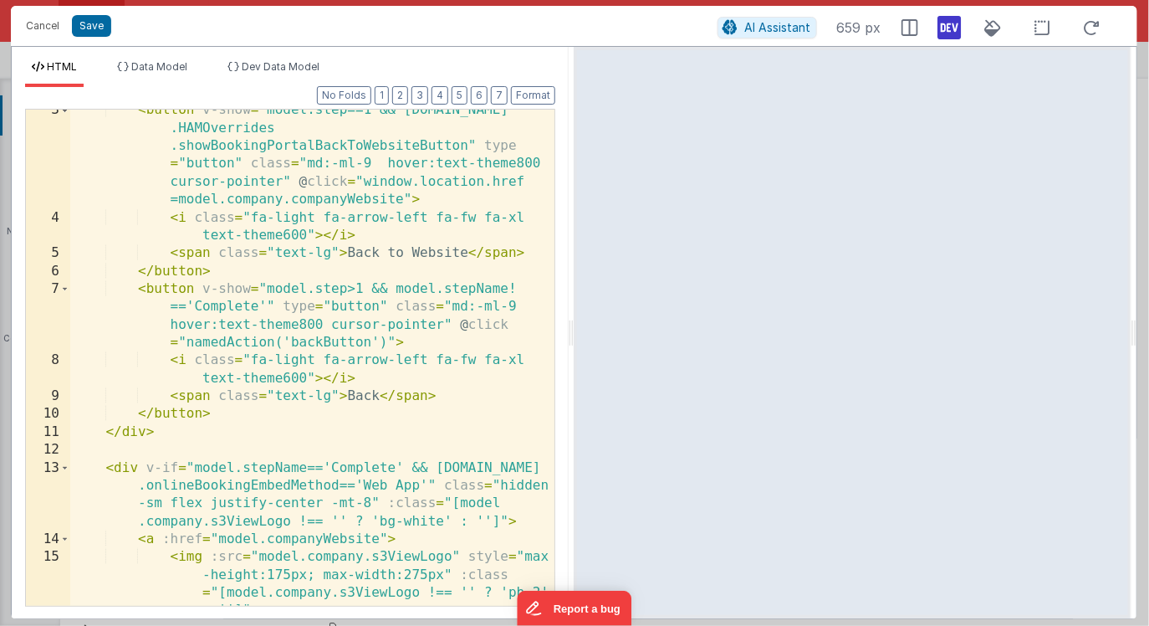 Image resolution: width=1149 pixels, height=626 pixels. I want to click on div: 7, so click(48, 315).